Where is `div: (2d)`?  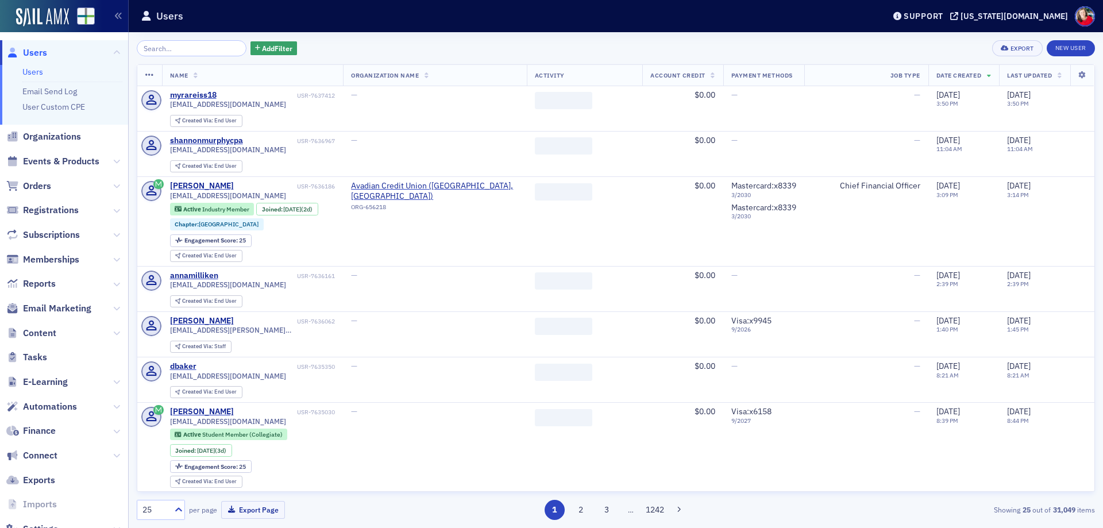 div: (2d) is located at coordinates (298, 209).